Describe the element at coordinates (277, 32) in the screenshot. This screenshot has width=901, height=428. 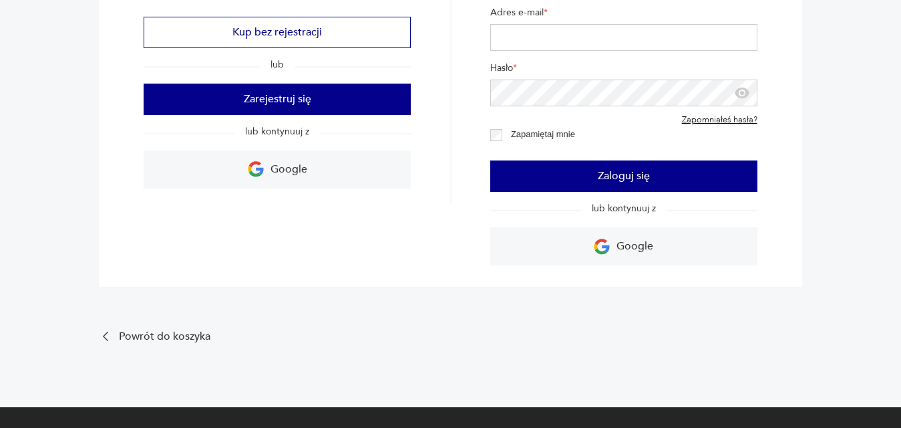
I see `button: Kup bez rejestracji` at that location.